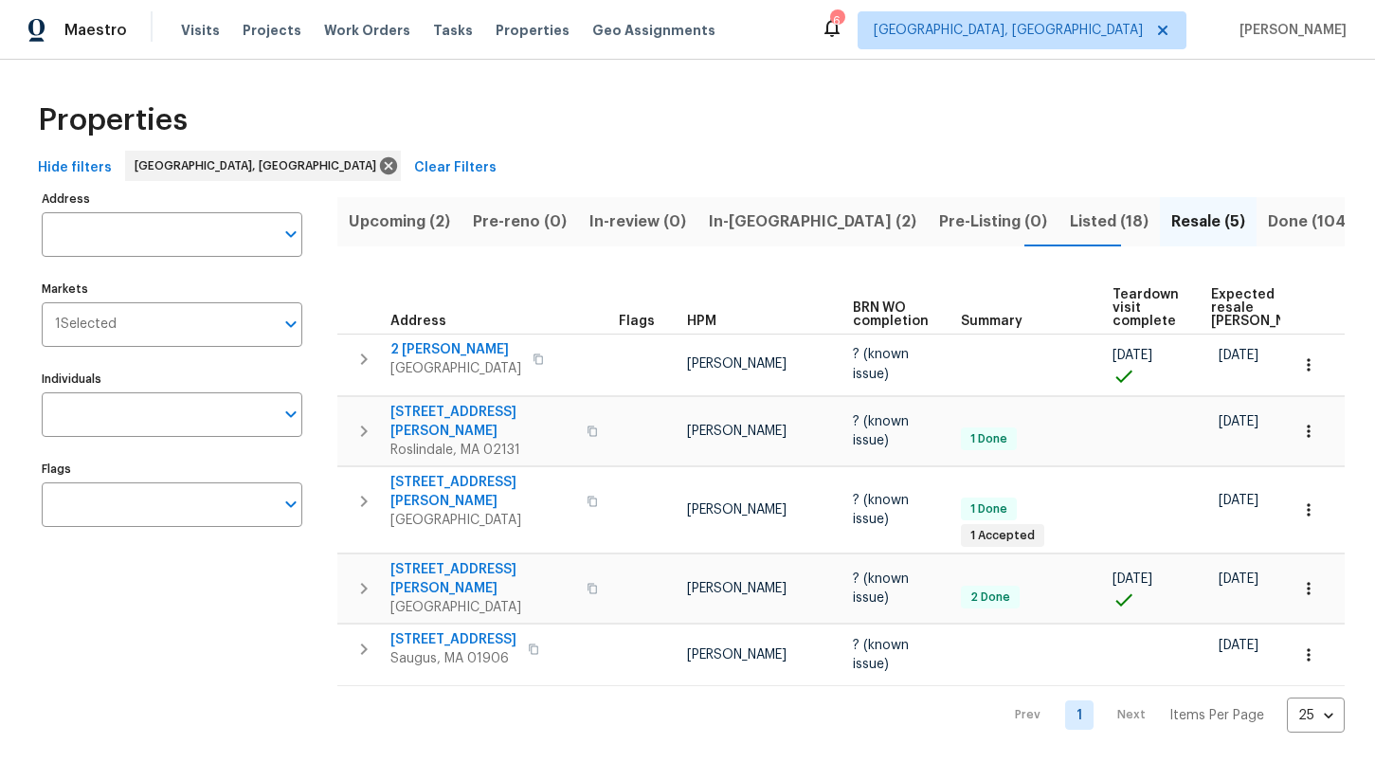 The width and height of the screenshot is (1375, 780). I want to click on span: Tasks, so click(453, 30).